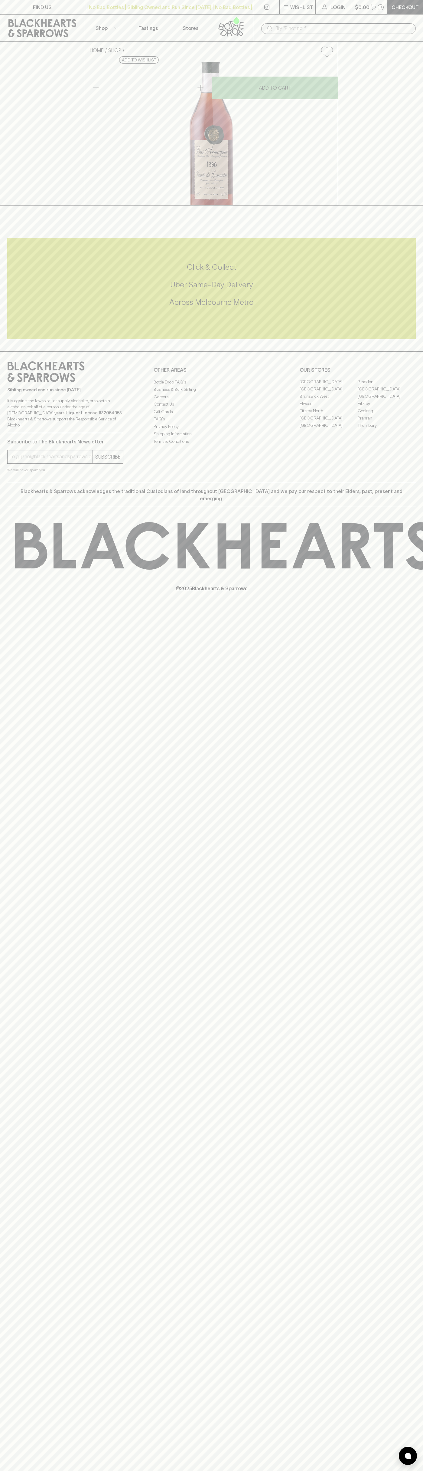 The width and height of the screenshot is (423, 1471). I want to click on p: Stores, so click(191, 28).